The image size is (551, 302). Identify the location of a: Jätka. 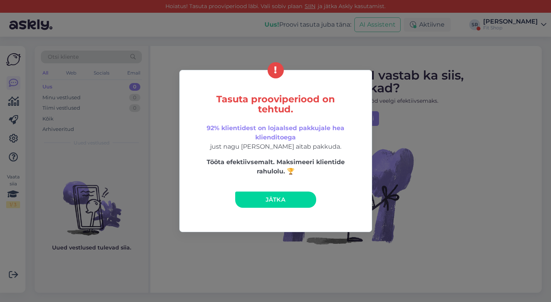
(276, 199).